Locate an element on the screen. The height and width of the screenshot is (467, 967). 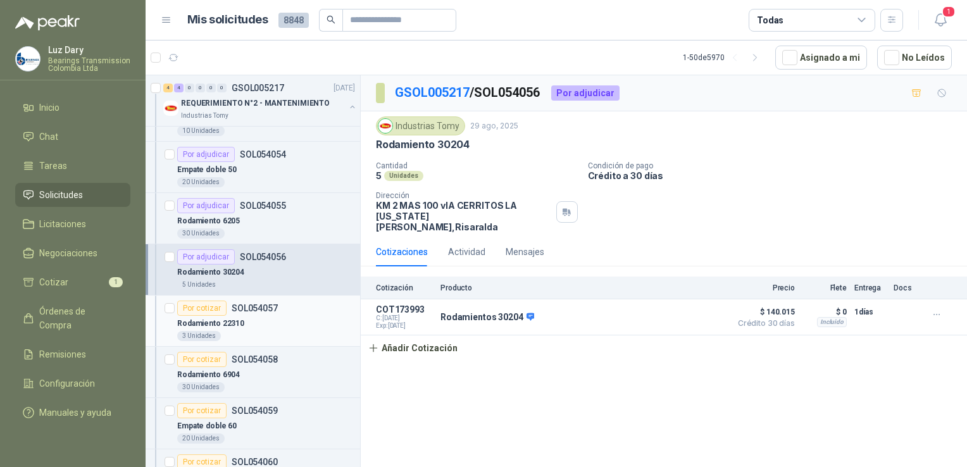
a: Licitaciones is located at coordinates (73, 224).